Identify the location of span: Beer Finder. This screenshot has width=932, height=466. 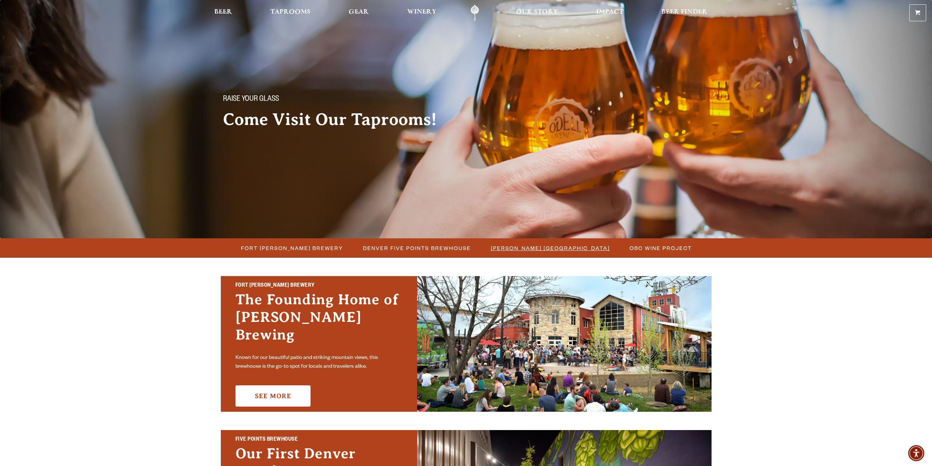
(685, 12).